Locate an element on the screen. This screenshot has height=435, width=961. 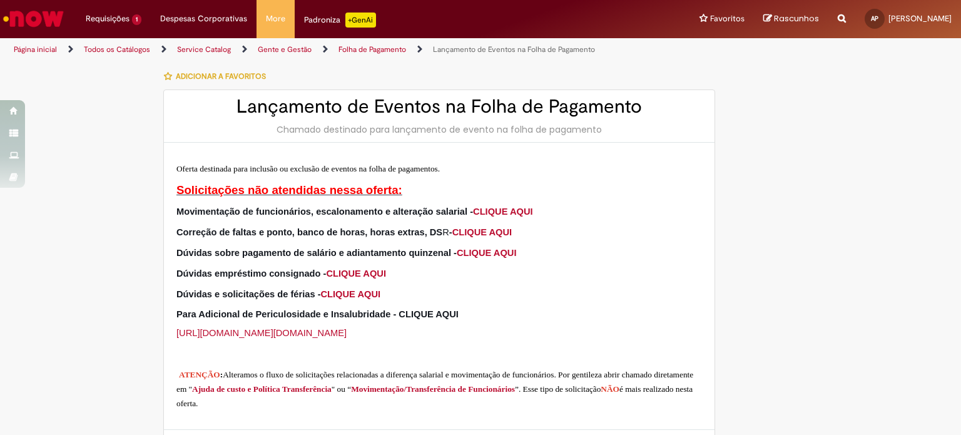
span: Solicitações não atendidas nessa oferta: is located at coordinates (289, 189).